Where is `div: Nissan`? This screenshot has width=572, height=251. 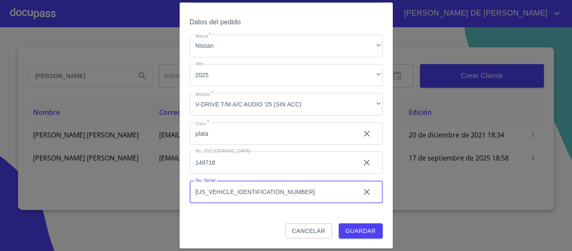
div: Nissan is located at coordinates (286, 46).